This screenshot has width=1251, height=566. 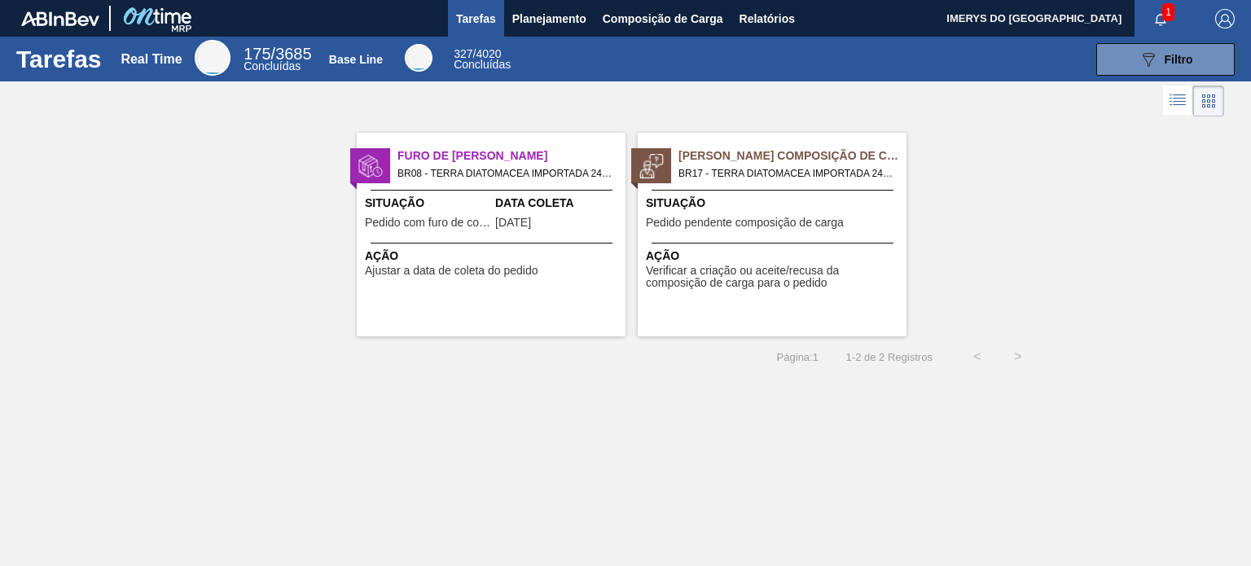 I want to click on span: Ajustar a data de coleta do pedido, so click(x=451, y=270).